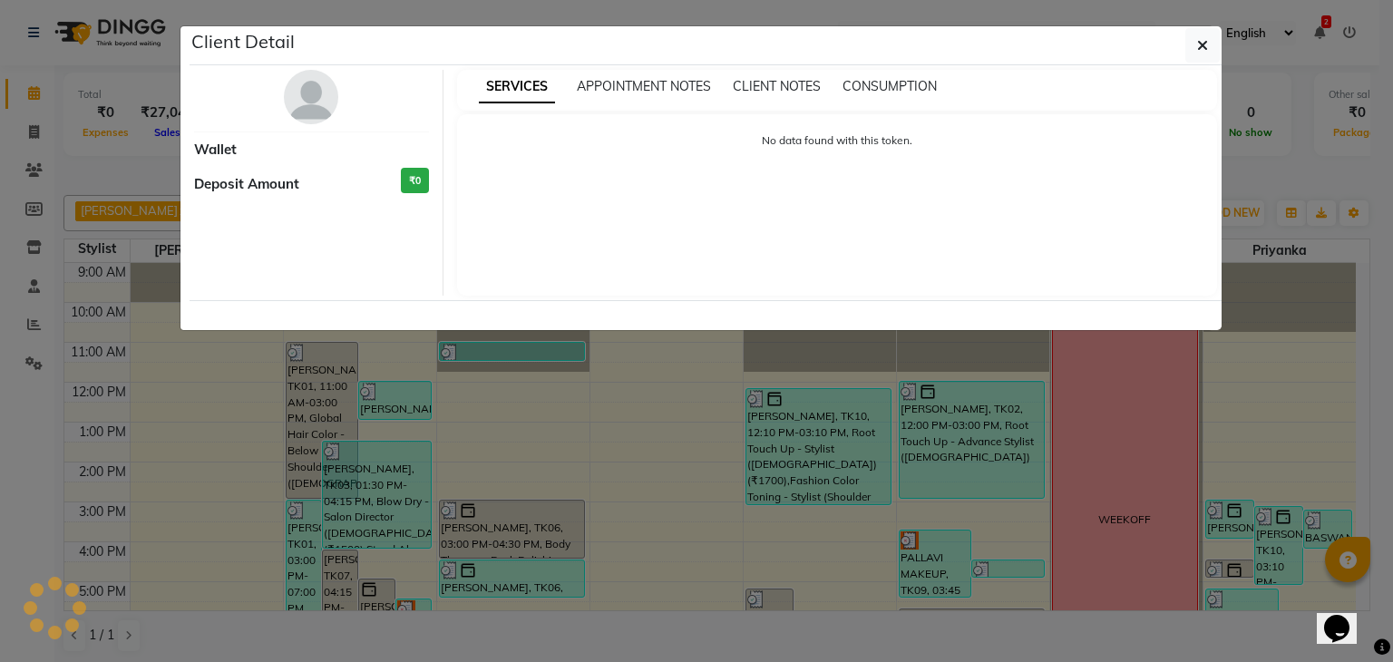  I want to click on span: CLIENT NOTES, so click(777, 86).